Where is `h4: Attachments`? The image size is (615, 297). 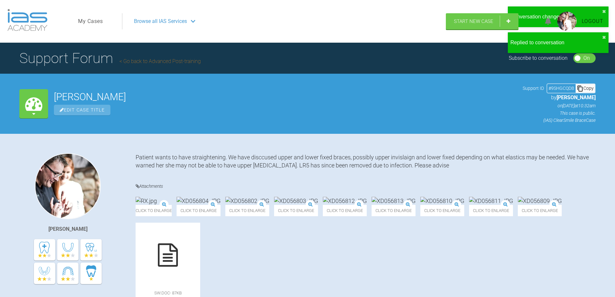
h4: Attachments is located at coordinates (365, 186).